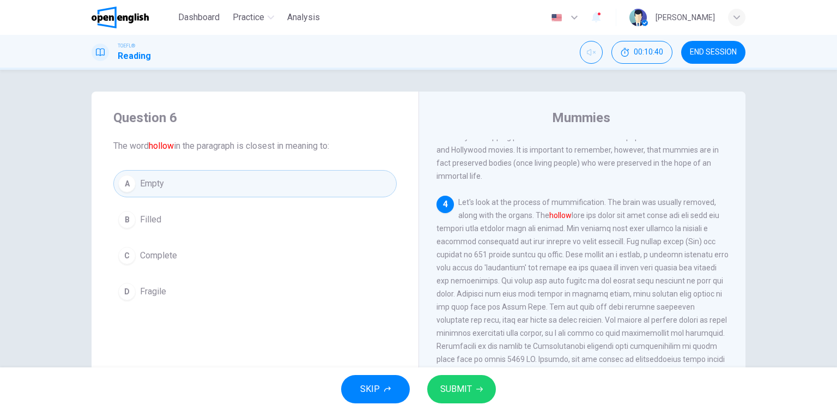 This screenshot has width=837, height=411. What do you see at coordinates (713, 52) in the screenshot?
I see `button: END SESSION` at bounding box center [713, 52].